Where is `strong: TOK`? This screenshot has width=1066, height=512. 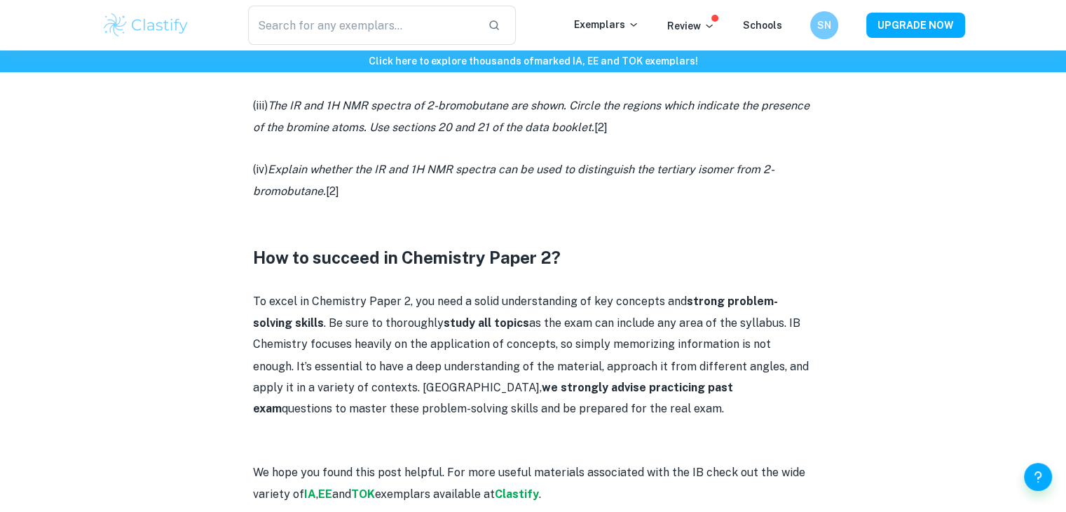
strong: TOK is located at coordinates (363, 493).